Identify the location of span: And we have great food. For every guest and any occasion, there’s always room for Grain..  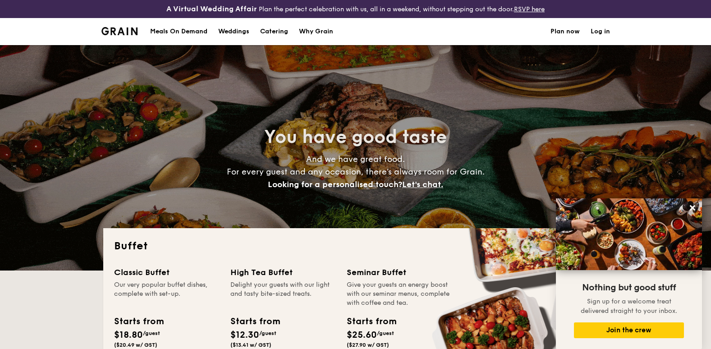
(356, 172).